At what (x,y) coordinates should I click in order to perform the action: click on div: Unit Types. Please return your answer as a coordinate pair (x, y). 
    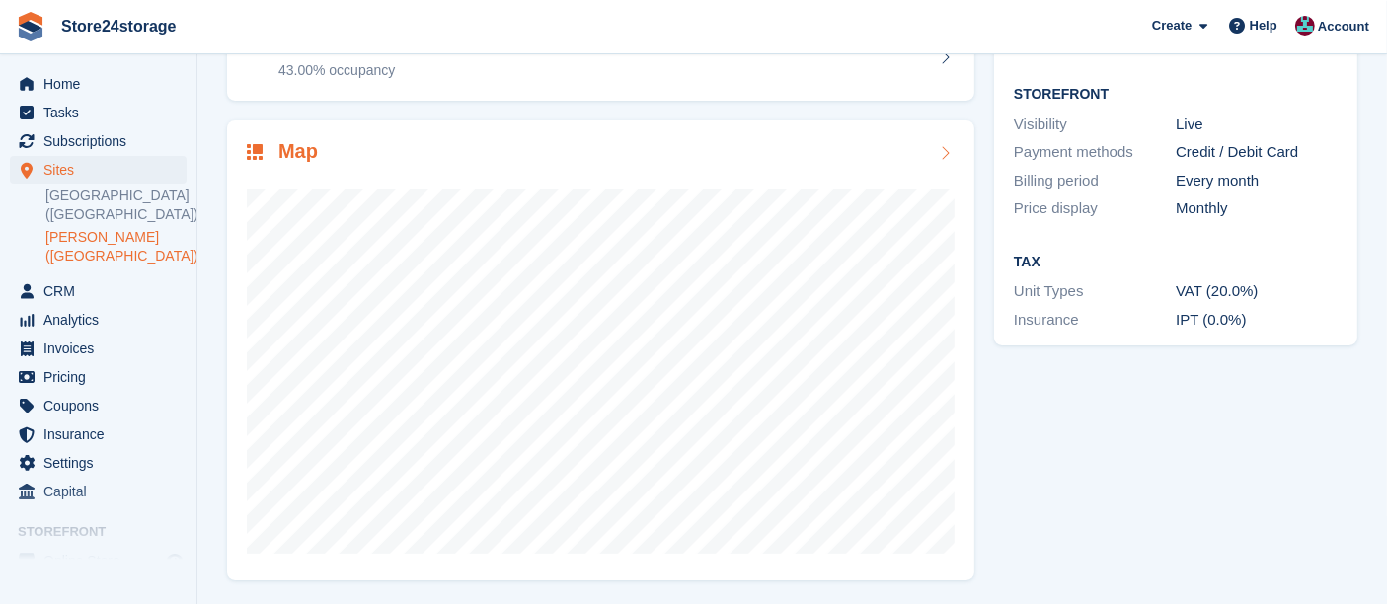
    Looking at the image, I should click on (1094, 291).